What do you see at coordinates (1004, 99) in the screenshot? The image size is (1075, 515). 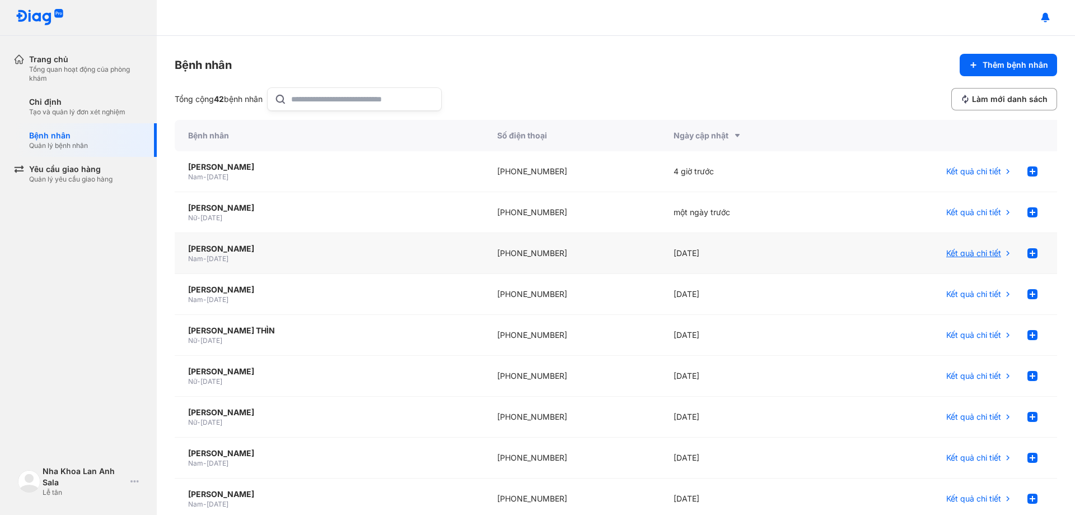 I see `button: Làm mới danh sách` at bounding box center [1004, 99].